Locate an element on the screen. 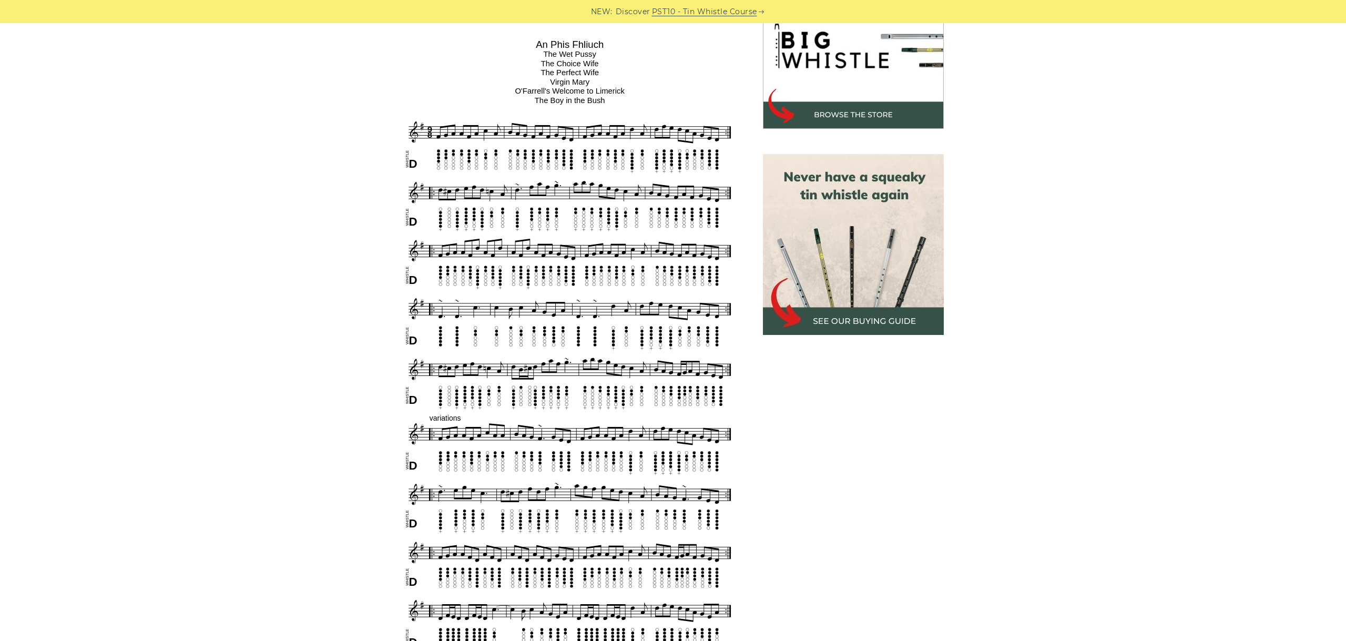 This screenshot has height=641, width=1346. span: Discover is located at coordinates (633, 12).